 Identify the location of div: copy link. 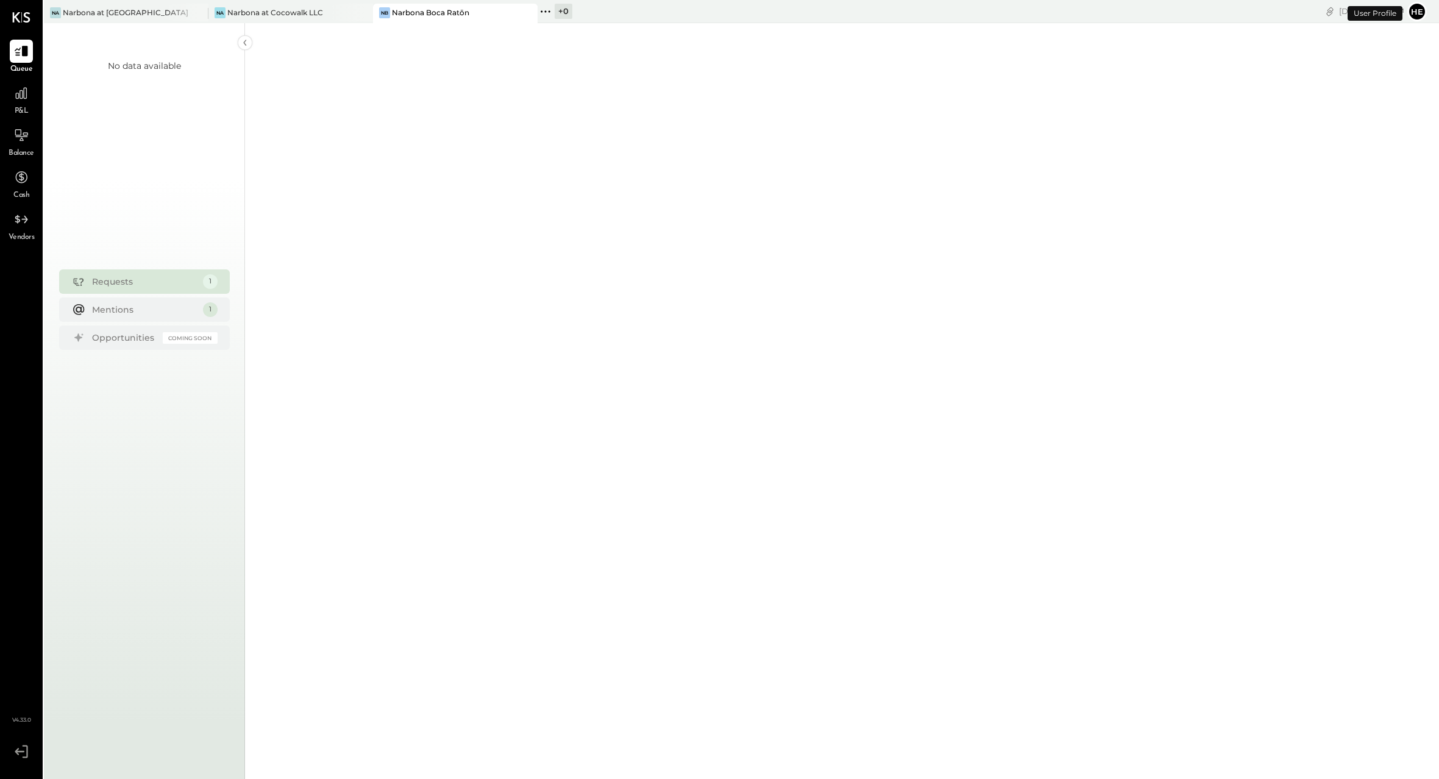
(1330, 11).